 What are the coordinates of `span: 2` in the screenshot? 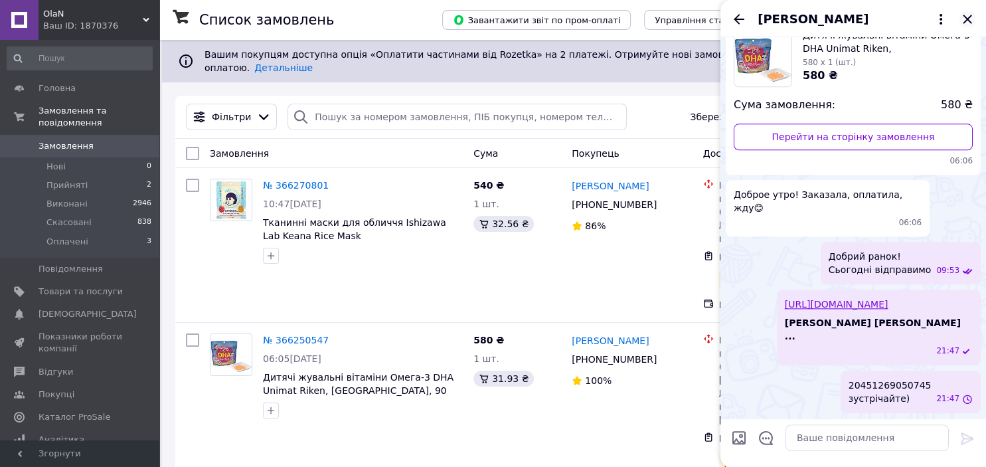 It's located at (149, 185).